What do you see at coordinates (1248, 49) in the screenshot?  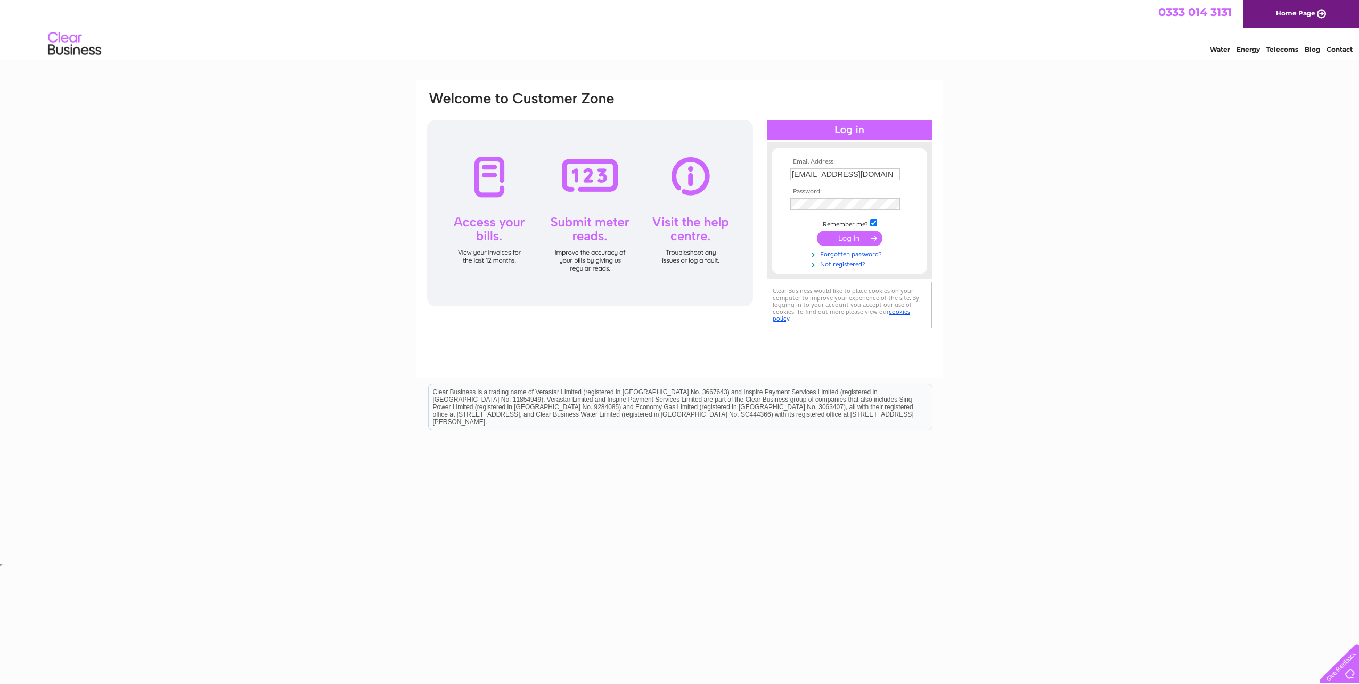 I see `a: Energy` at bounding box center [1248, 49].